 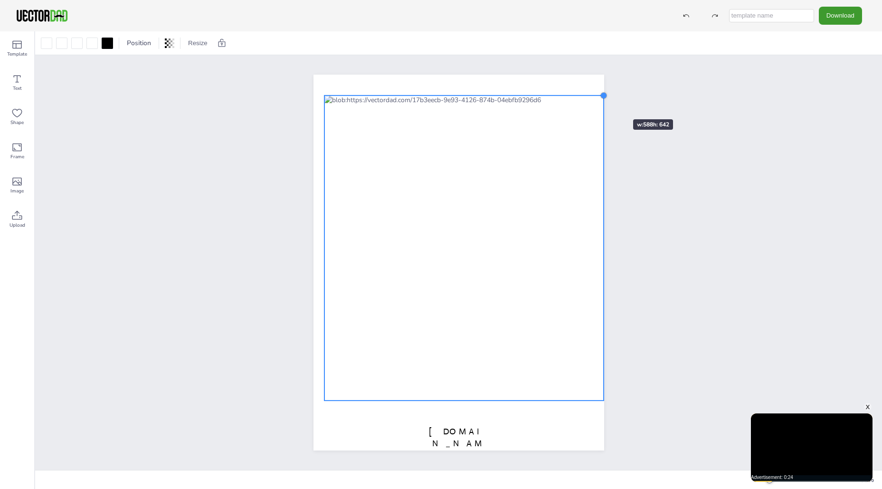 What do you see at coordinates (840, 15) in the screenshot?
I see `button: Download` at bounding box center [840, 15].